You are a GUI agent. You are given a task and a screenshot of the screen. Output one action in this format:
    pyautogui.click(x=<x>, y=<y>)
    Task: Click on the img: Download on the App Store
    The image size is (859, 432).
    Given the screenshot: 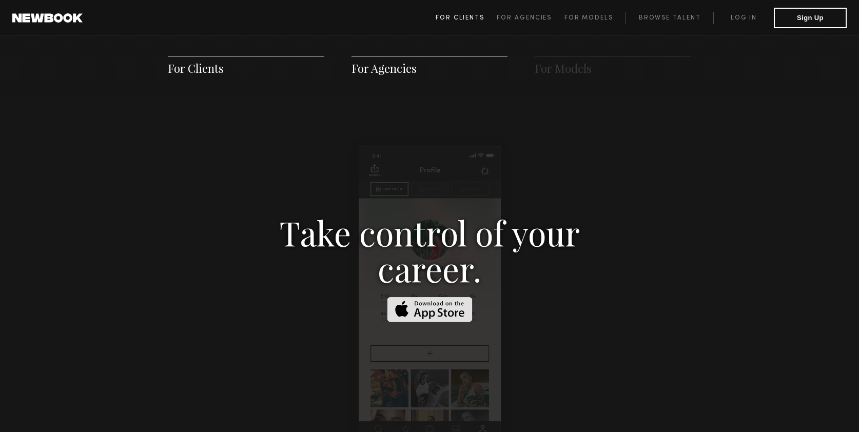 What is the action you would take?
    pyautogui.click(x=429, y=309)
    